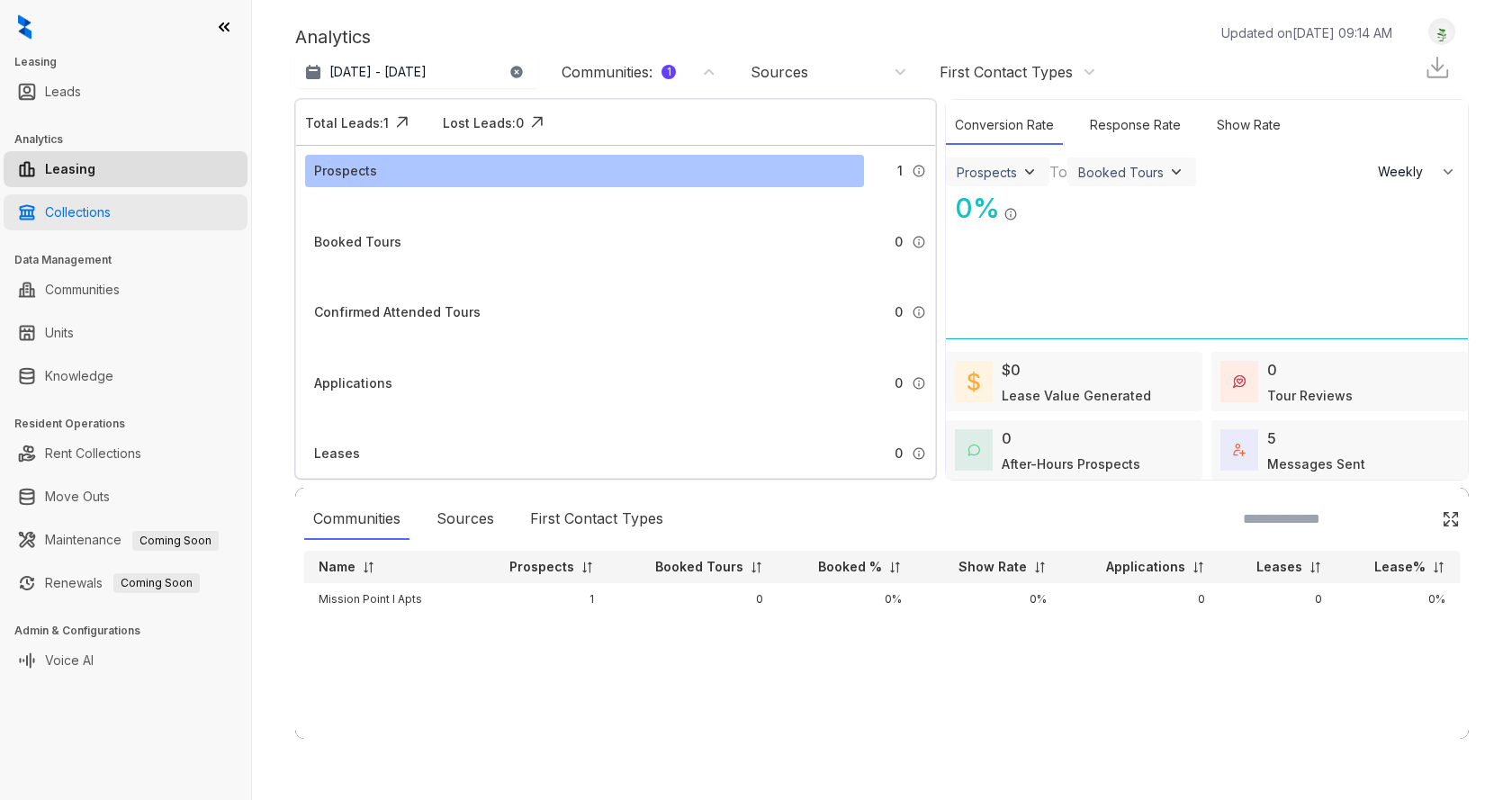 The image size is (1512, 800). I want to click on li: Collections, so click(125, 213).